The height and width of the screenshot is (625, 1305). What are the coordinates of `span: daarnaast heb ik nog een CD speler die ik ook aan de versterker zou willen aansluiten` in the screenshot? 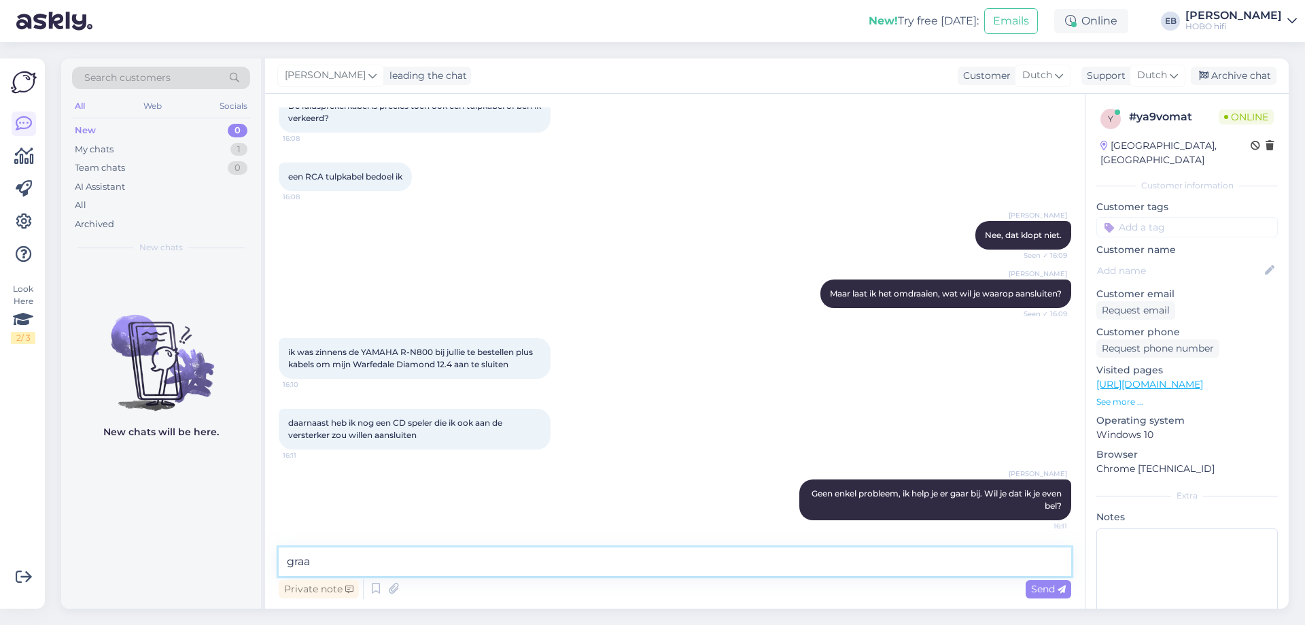 It's located at (396, 428).